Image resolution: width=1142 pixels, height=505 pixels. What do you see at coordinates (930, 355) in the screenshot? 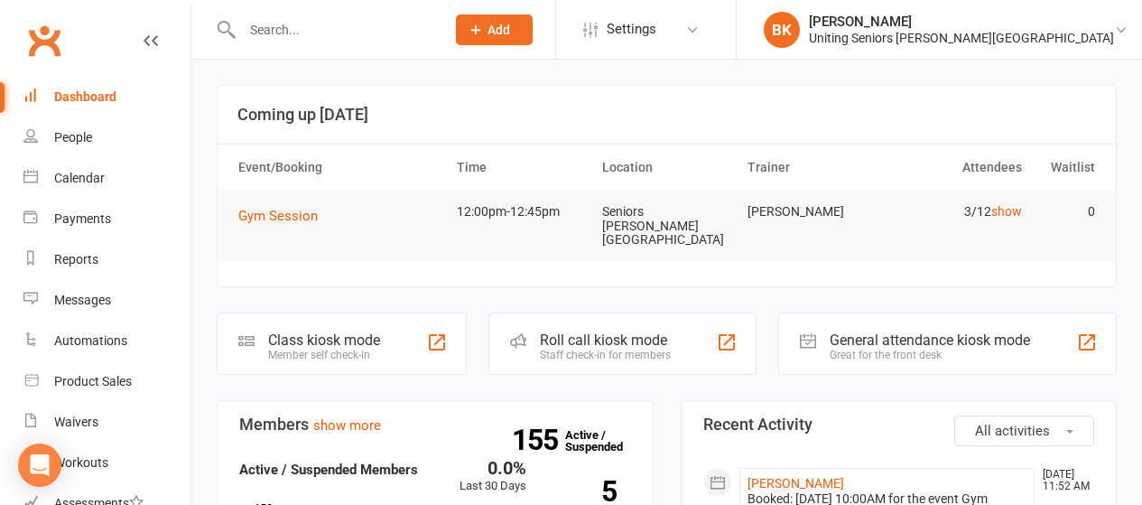
I see `div: Great for the front desk` at bounding box center [930, 355].